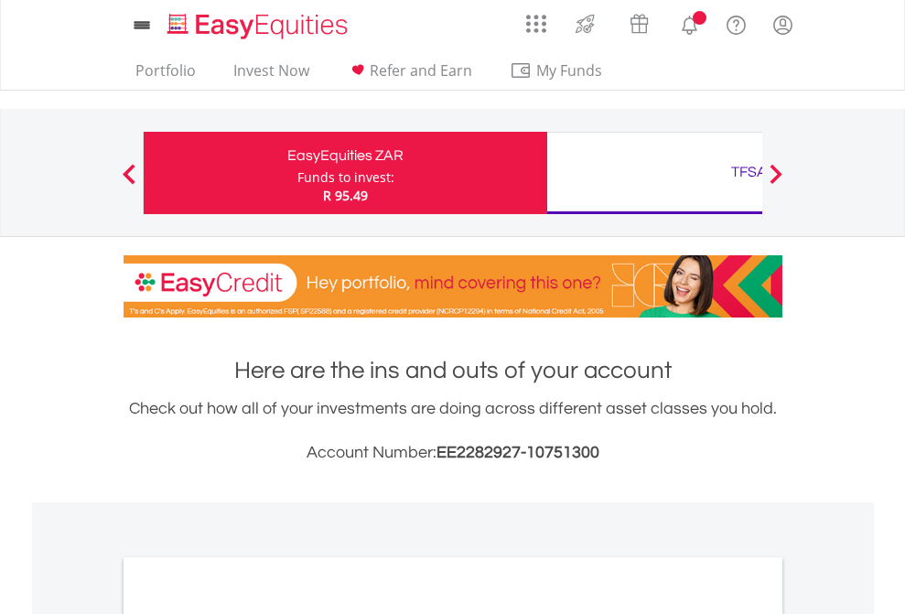 Image resolution: width=905 pixels, height=614 pixels. What do you see at coordinates (271, 75) in the screenshot?
I see `a: Invest Now` at bounding box center [271, 75].